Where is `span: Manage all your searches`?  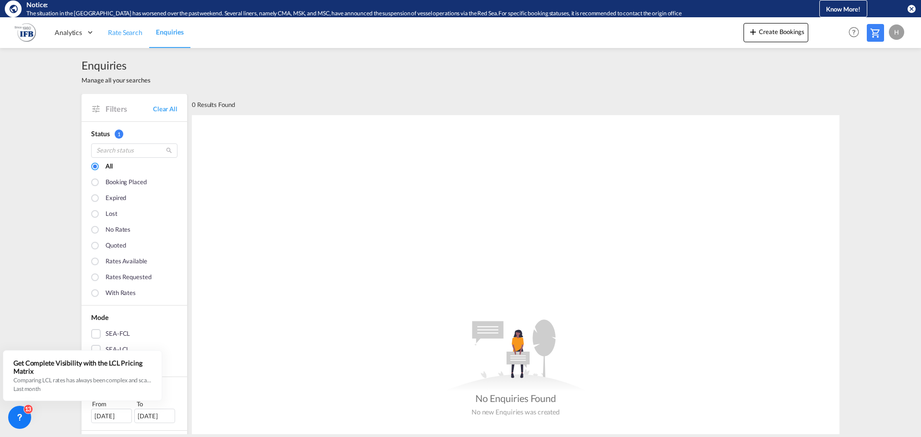 span: Manage all your searches is located at coordinates (116, 80).